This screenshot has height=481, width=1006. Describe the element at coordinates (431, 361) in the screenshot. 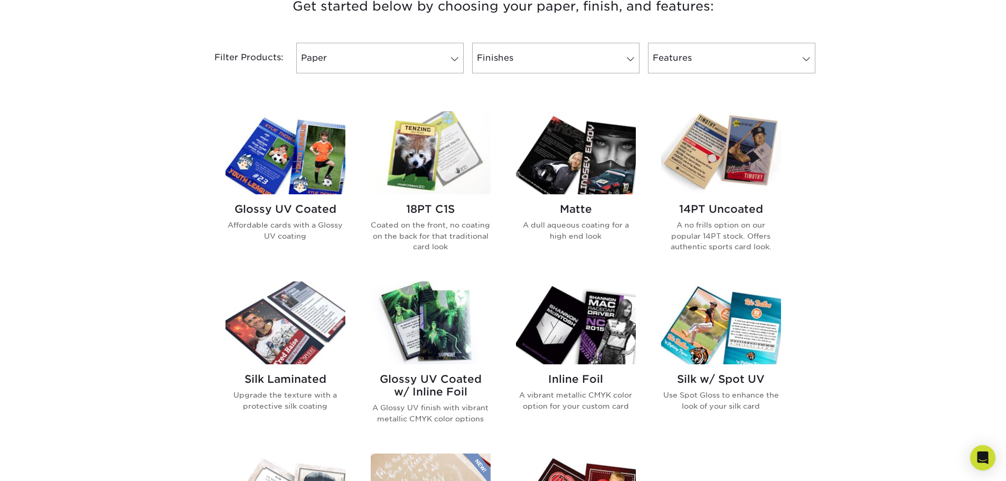

I see `a: Glossy UV Coated w/ Inline Foil Trading Cards Glossy UV Coated w/ Inline Foil A Glossy UV finish ...` at that location.